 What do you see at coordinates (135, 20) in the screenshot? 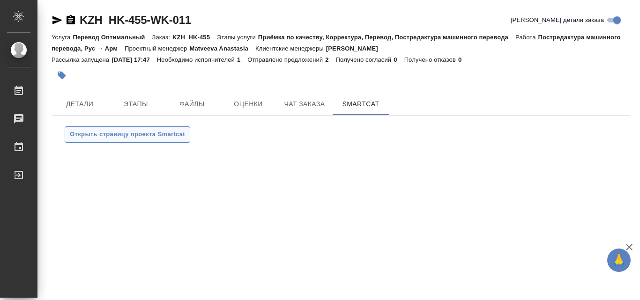
I see `a: KZH_HK-455-WK-011` at bounding box center [135, 20].